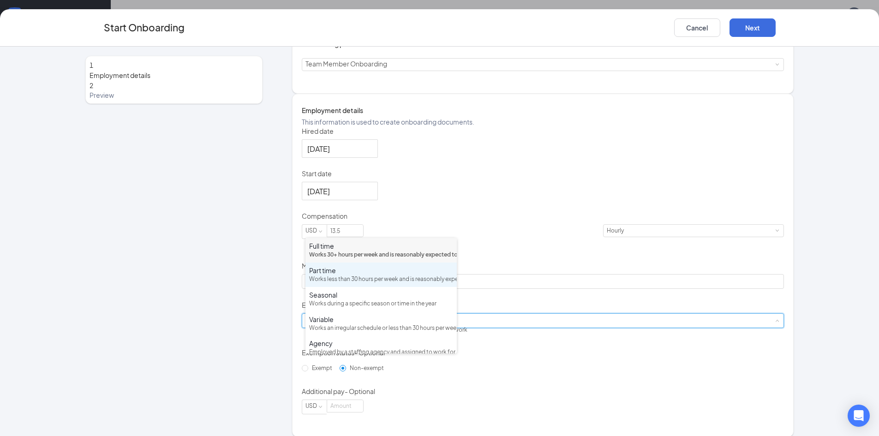  I want to click on p: Compensation, so click(543, 216).